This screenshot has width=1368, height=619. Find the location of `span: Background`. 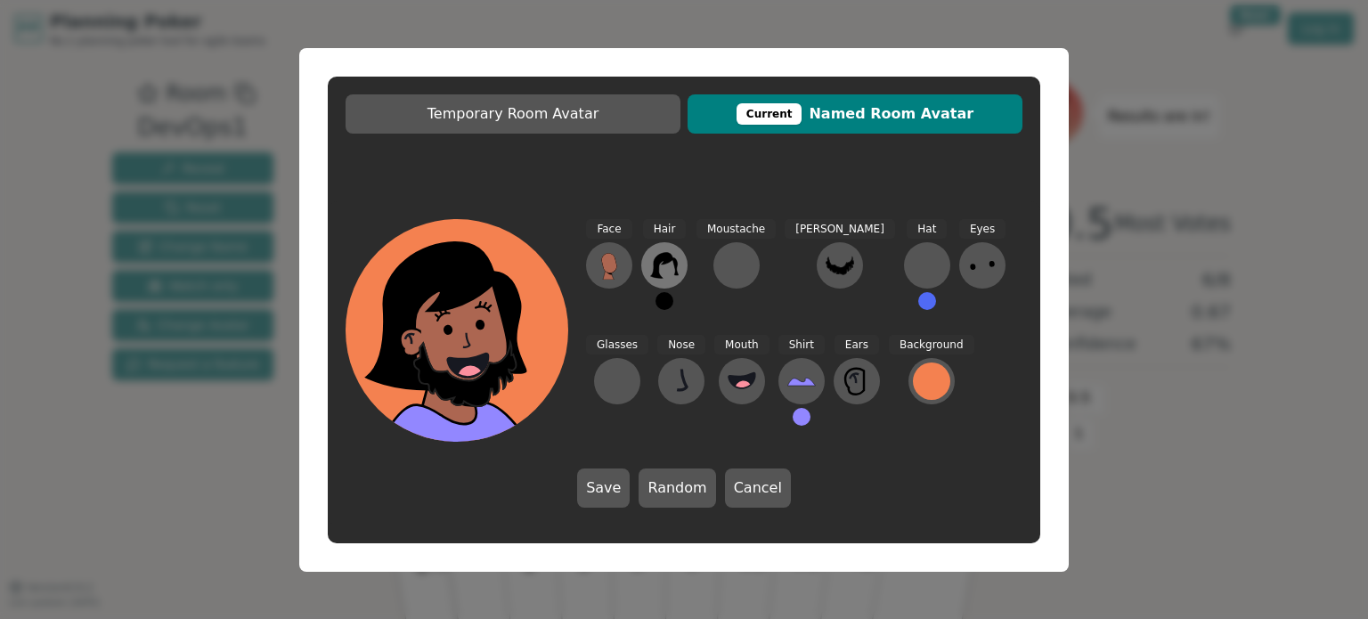

span: Background is located at coordinates (931, 345).